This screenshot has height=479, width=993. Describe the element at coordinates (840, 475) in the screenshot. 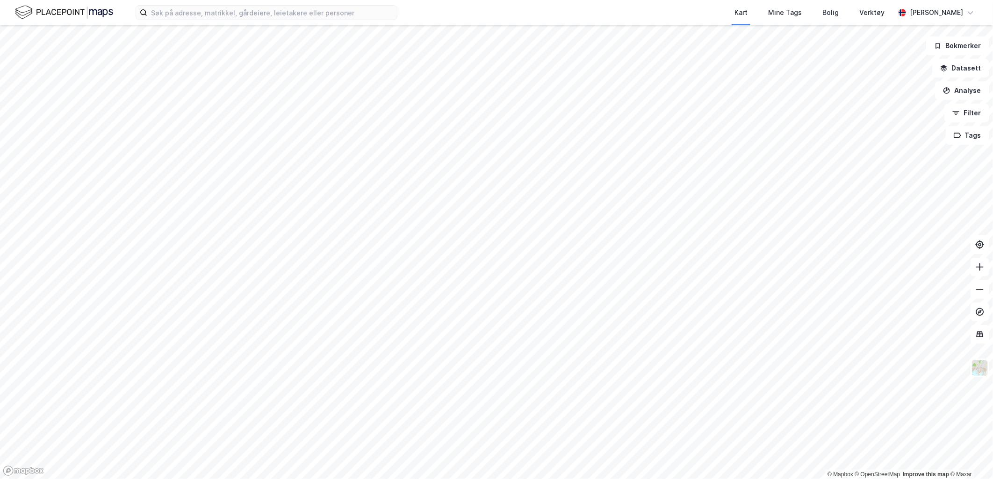

I see `a: Mapbox` at that location.